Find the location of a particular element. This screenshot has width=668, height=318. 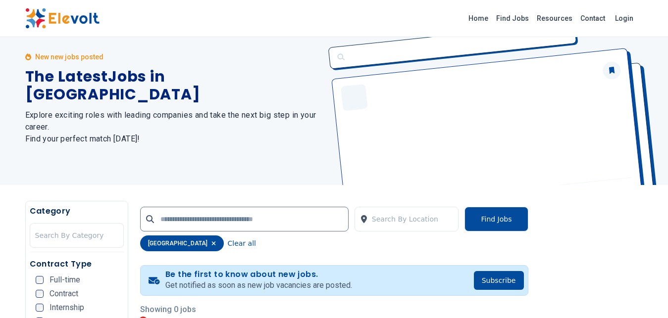

a: Resources is located at coordinates (554, 18).